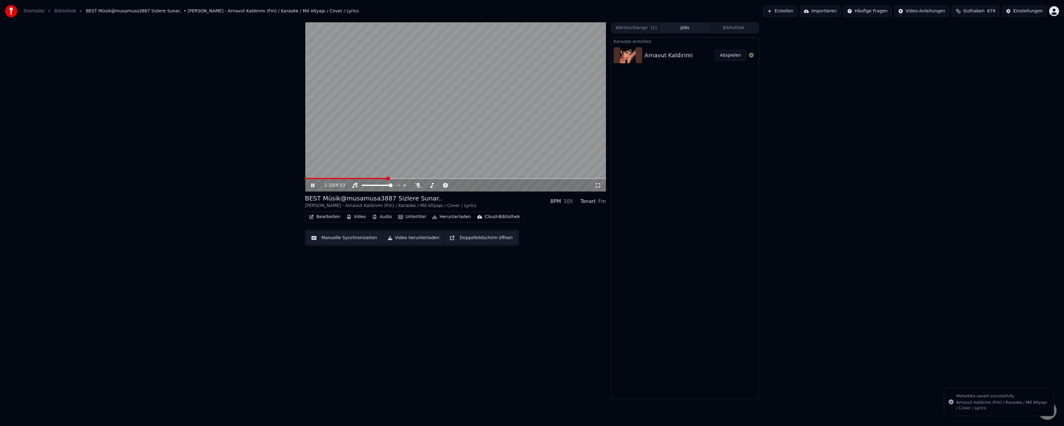  I want to click on div: Arnavut Kaldirimi, so click(669, 55).